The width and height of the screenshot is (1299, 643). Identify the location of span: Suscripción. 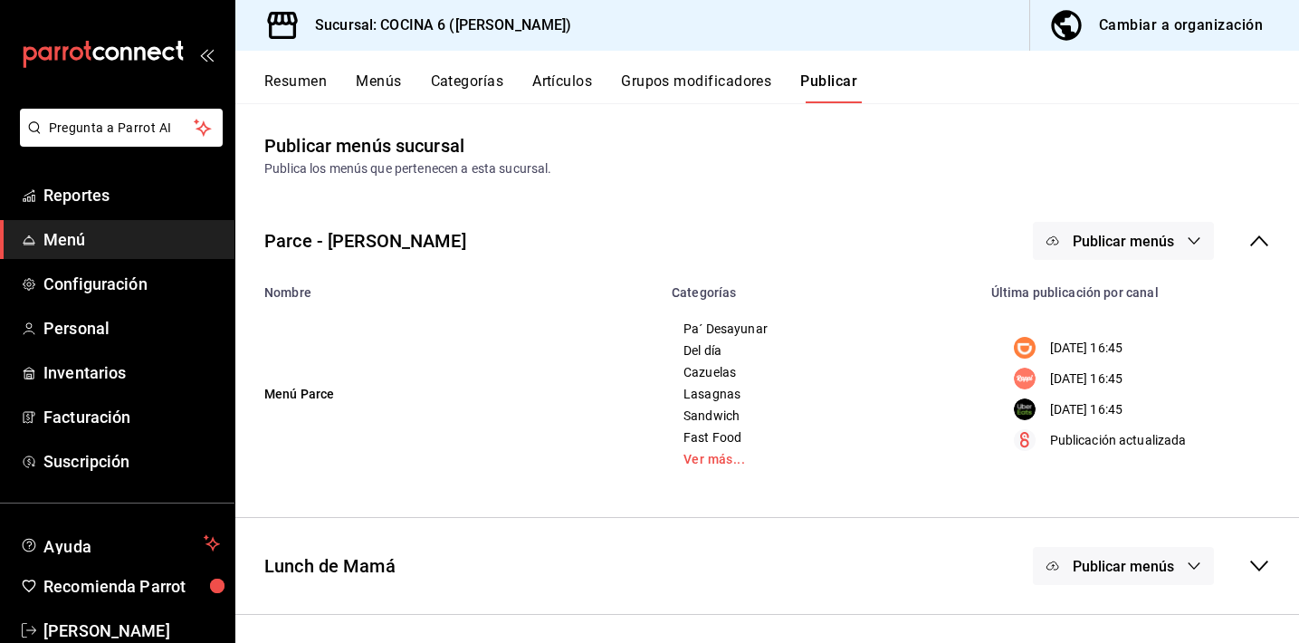
(131, 461).